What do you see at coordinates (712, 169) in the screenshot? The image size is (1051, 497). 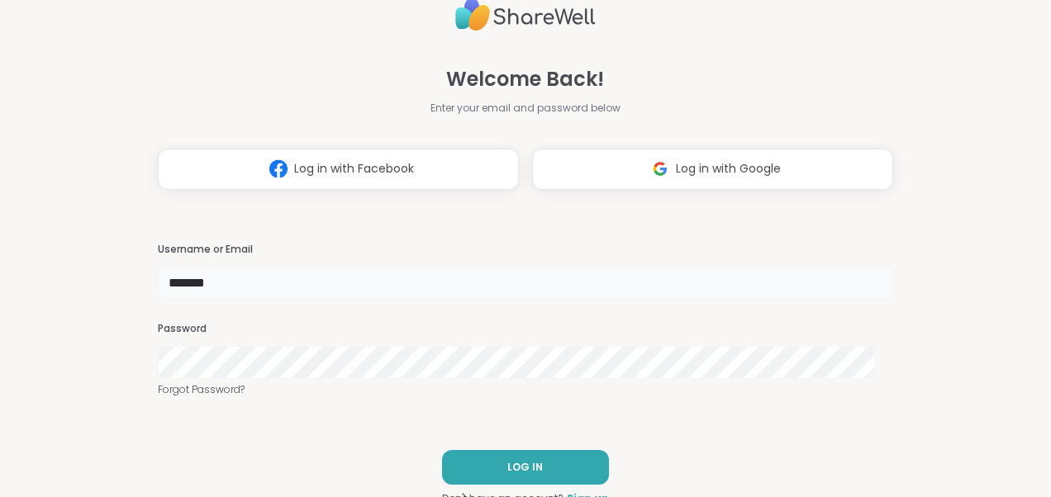 I see `button: Log in with Google` at bounding box center [712, 169].